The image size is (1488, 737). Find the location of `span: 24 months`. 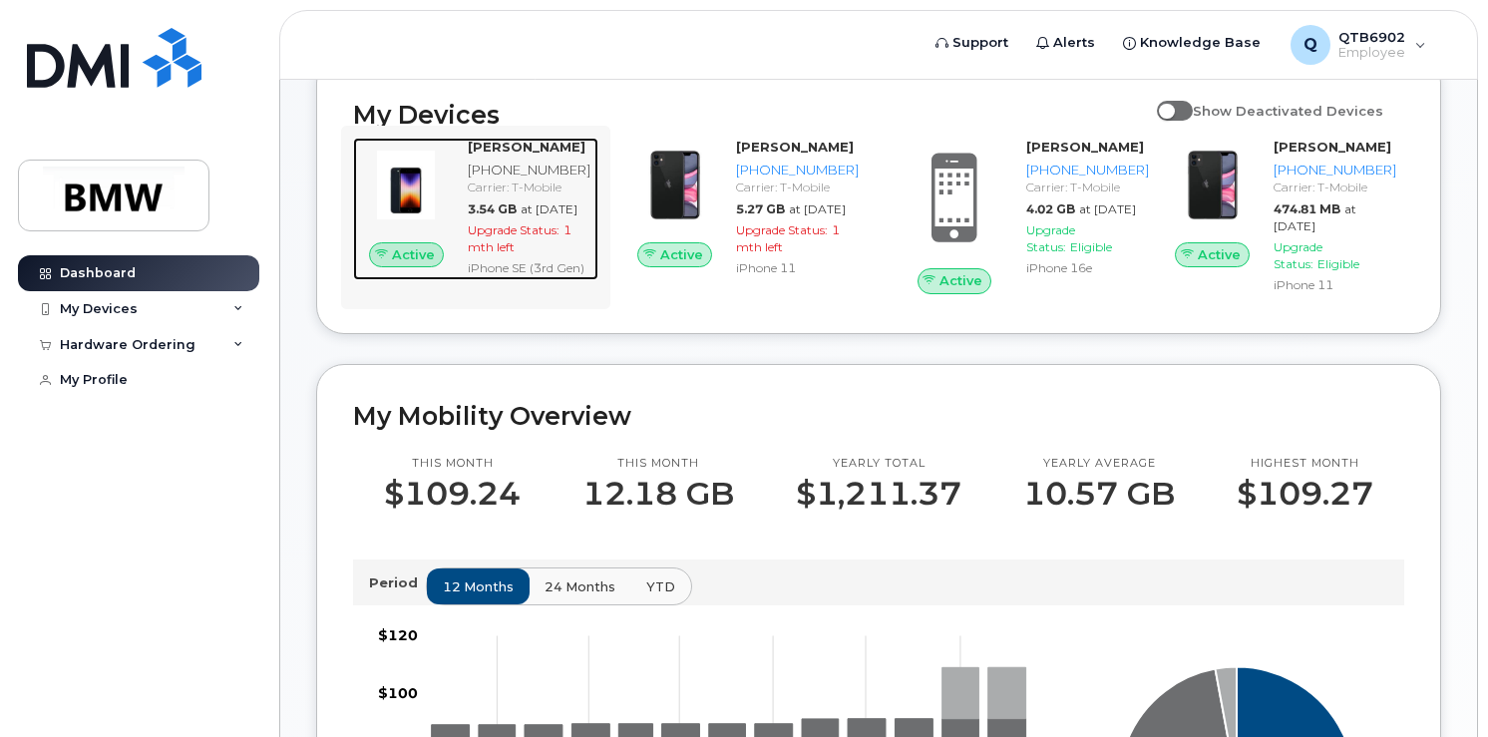

span: 24 months is located at coordinates (579, 586).